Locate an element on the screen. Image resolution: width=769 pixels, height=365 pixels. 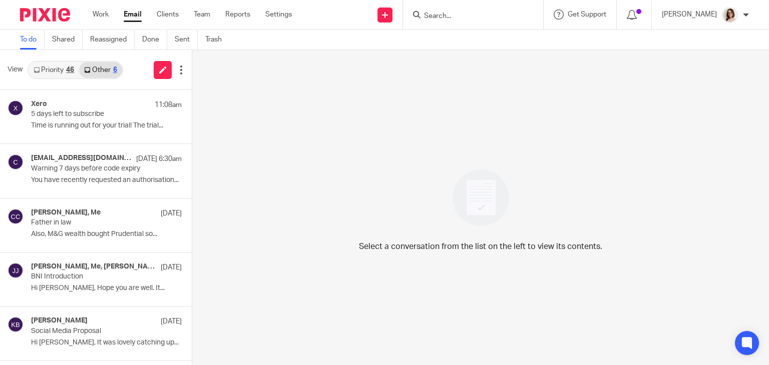
a: Sent is located at coordinates (186, 40).